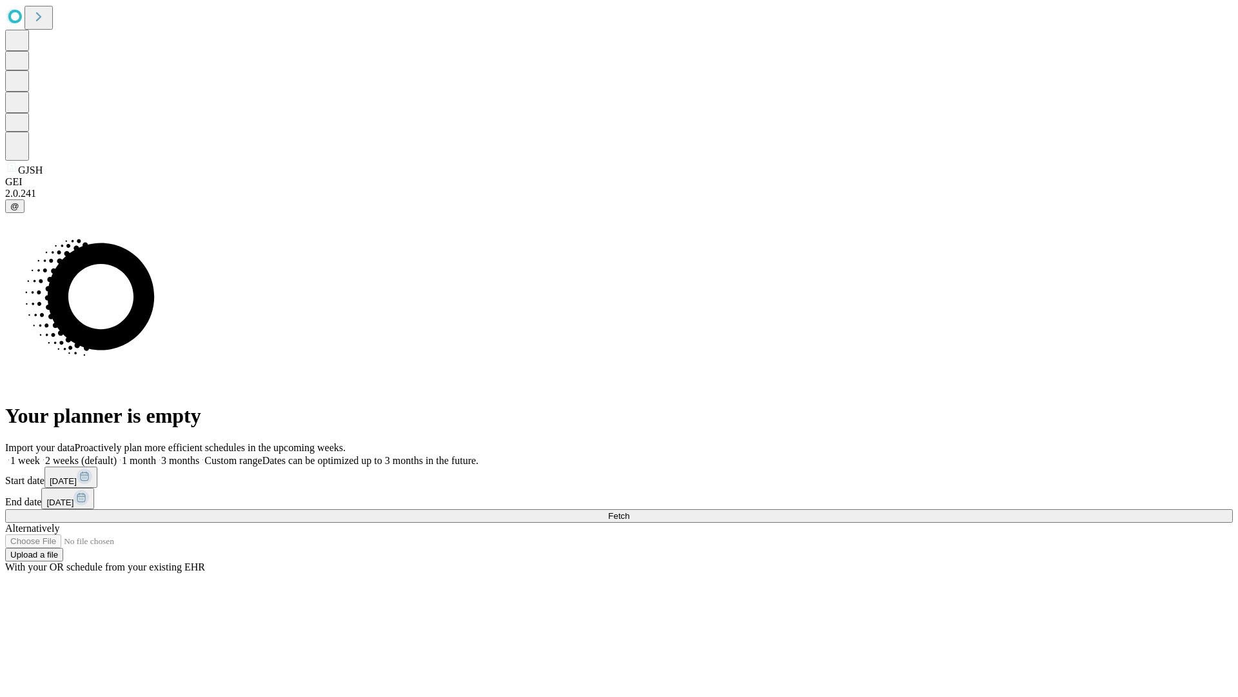 The height and width of the screenshot is (697, 1238). Describe the element at coordinates (619, 415) in the screenshot. I see `h1: Your planner is empty` at that location.